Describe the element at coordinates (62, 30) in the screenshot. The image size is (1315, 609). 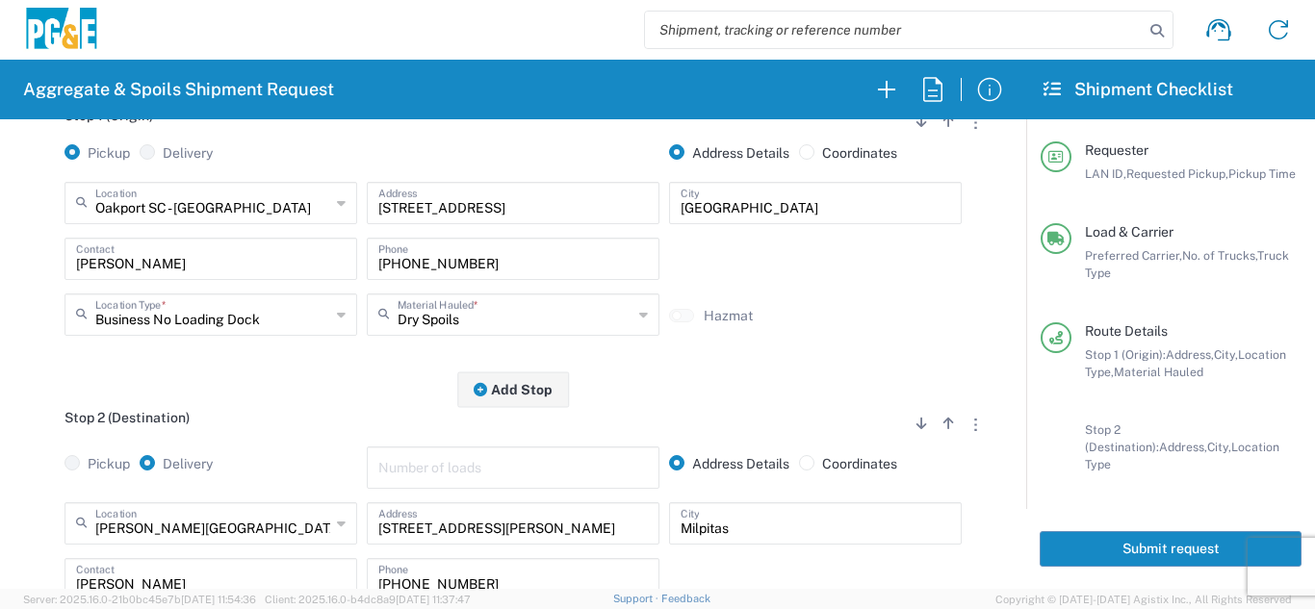
I see `img: pge` at that location.